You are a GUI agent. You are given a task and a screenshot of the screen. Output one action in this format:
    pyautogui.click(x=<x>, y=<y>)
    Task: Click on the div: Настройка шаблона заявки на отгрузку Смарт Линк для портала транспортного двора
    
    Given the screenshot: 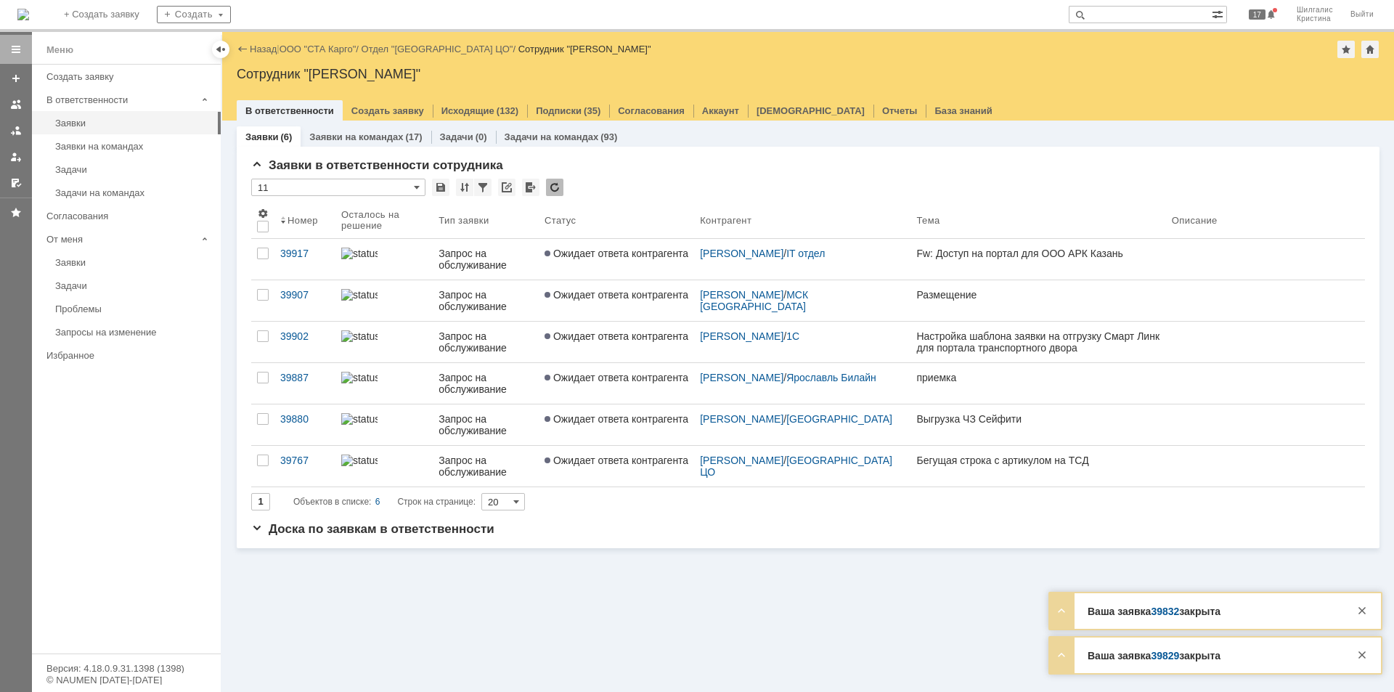 What is the action you would take?
    pyautogui.click(x=1038, y=342)
    